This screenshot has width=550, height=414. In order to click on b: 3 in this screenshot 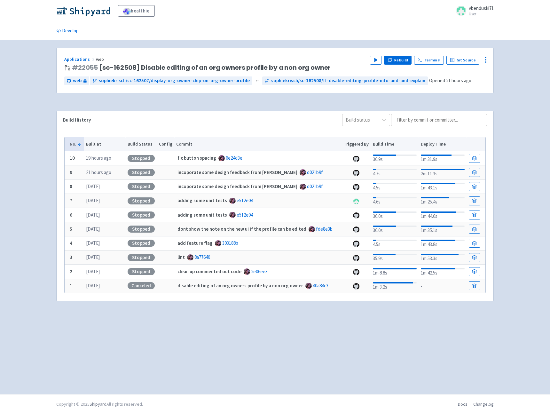, I will do `click(71, 257)`.